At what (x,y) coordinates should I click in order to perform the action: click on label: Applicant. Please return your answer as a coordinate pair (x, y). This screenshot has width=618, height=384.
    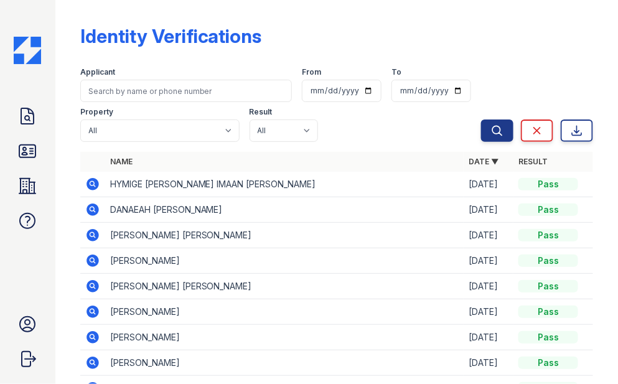
    Looking at the image, I should click on (98, 72).